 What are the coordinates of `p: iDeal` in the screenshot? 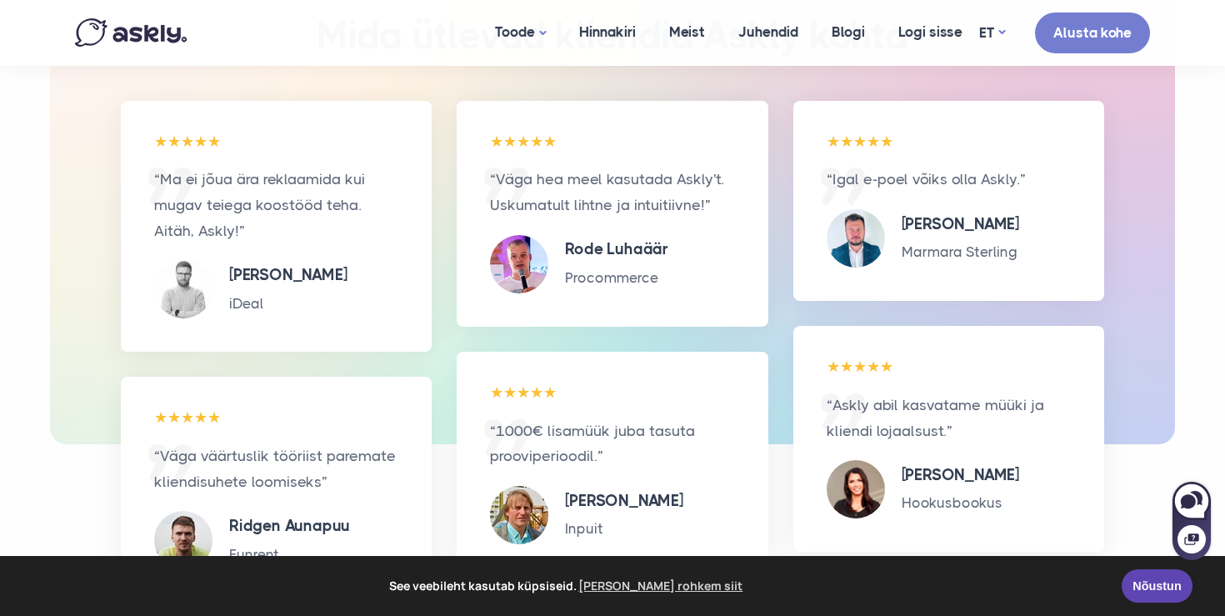 It's located at (288, 303).